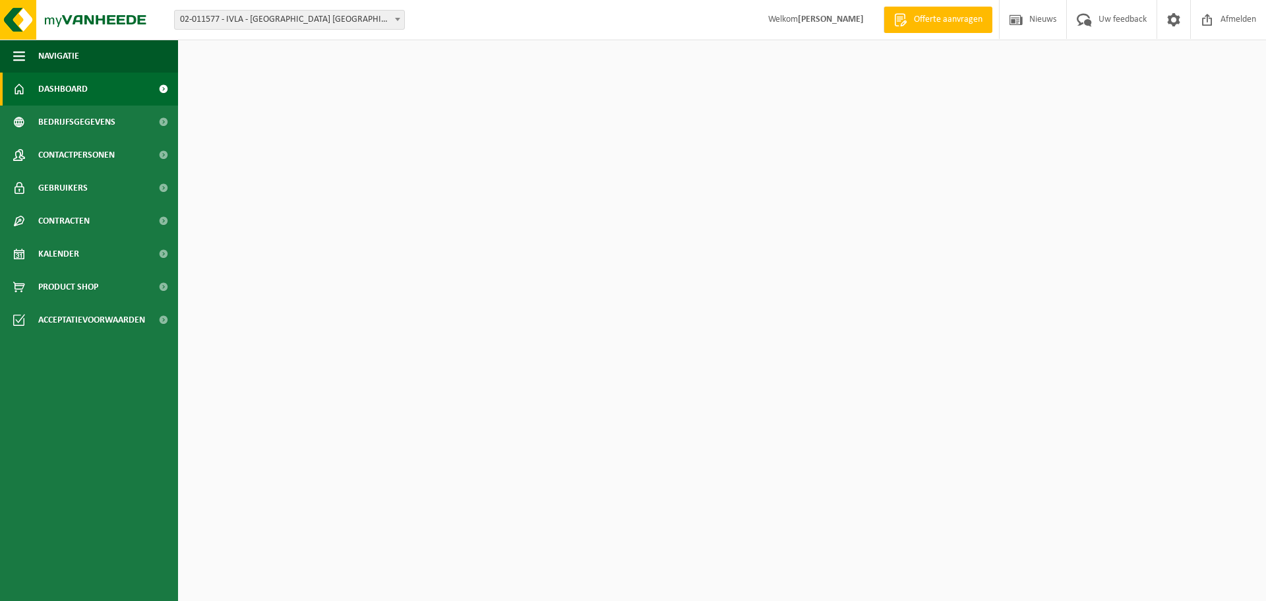 The image size is (1266, 601). Describe the element at coordinates (289, 20) in the screenshot. I see `span: 02-011577 - IVLA - CP OUDENAARDE - 9700 OUDENAARDE, LEEBEEKSTRAAT 10` at that location.